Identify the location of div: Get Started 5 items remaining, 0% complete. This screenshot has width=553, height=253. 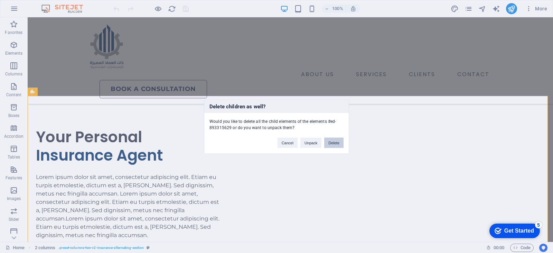
(31, 11).